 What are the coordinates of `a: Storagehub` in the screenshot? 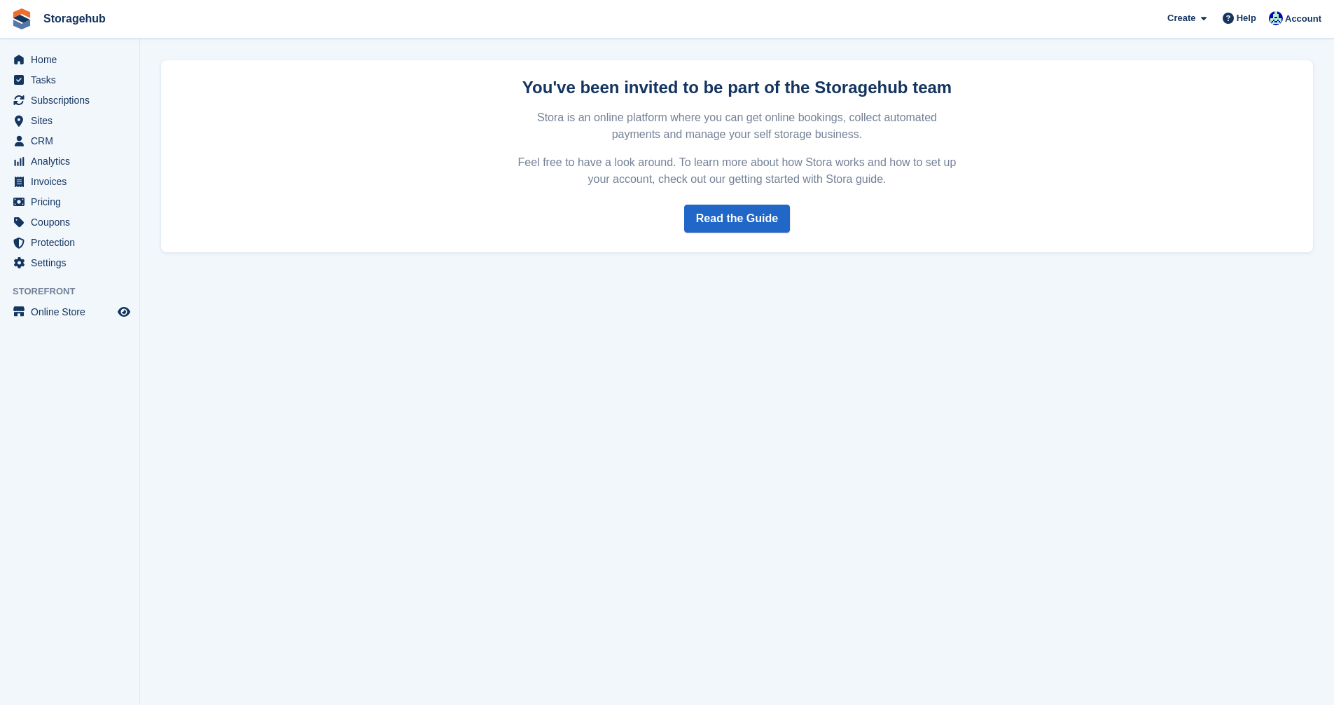 It's located at (74, 18).